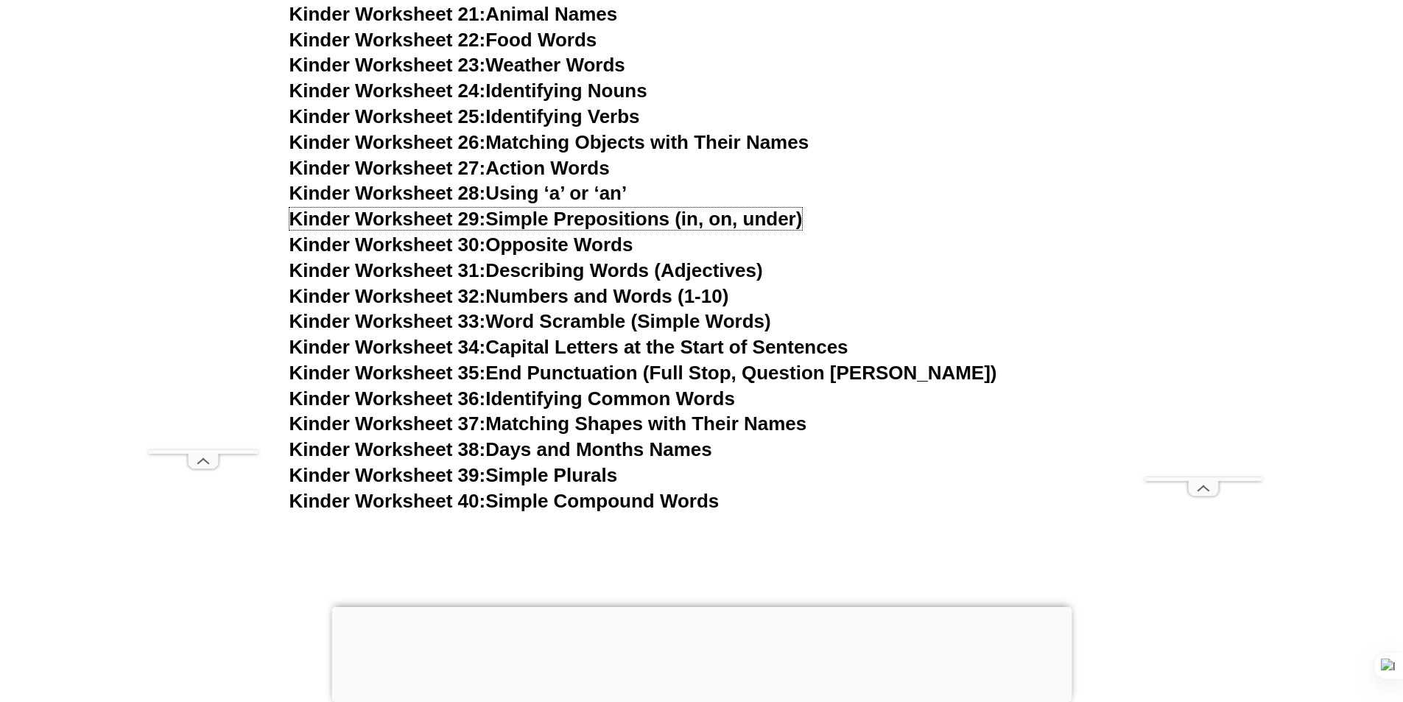  What do you see at coordinates (449, 168) in the screenshot?
I see `a: Kinder Worksheet 27:Action Words` at bounding box center [449, 168].